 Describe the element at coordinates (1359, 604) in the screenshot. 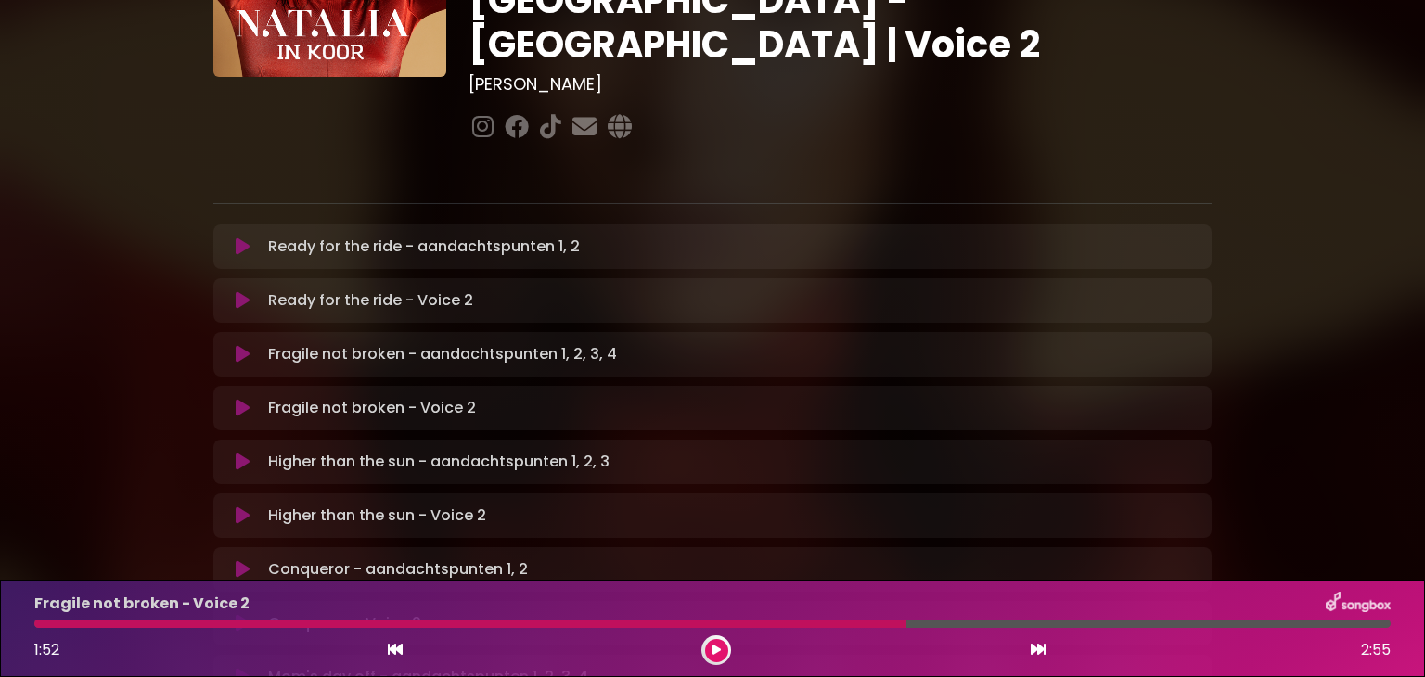

I see `img: songbox-logo-white.png` at that location.